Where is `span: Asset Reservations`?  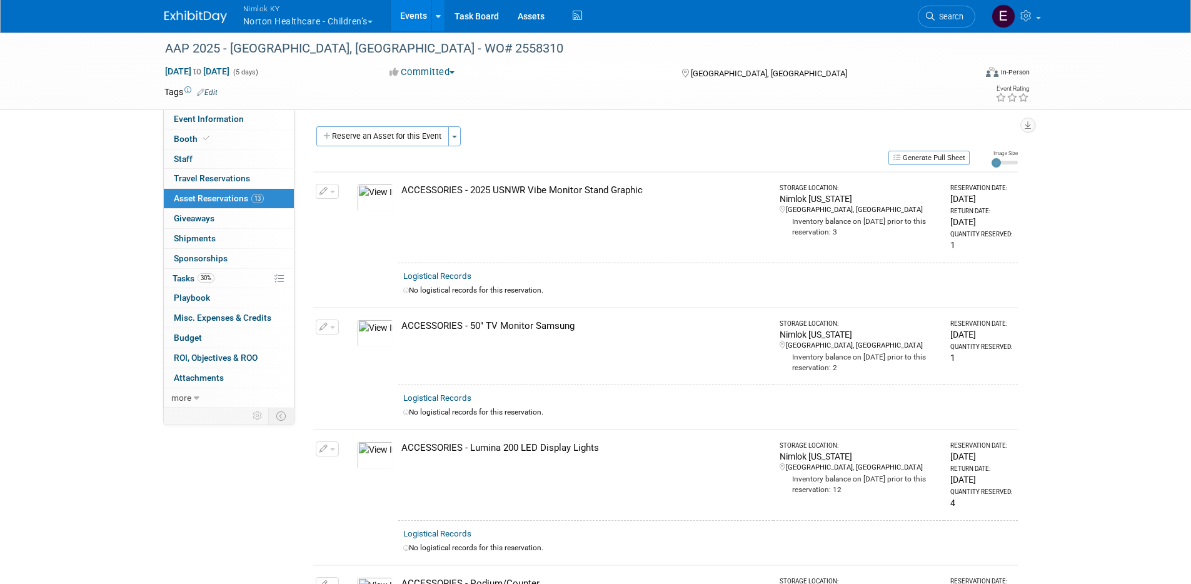
span: Asset Reservations is located at coordinates (219, 198).